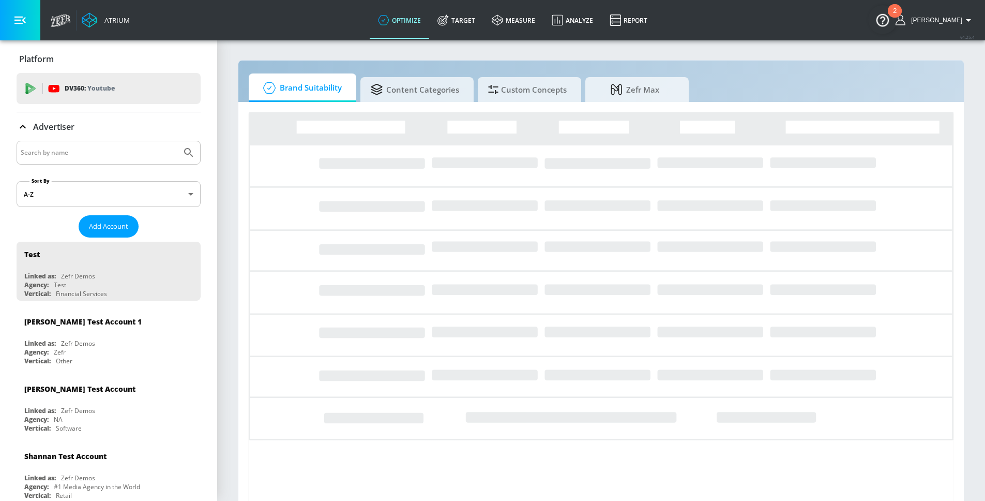  I want to click on a: Report, so click(628, 20).